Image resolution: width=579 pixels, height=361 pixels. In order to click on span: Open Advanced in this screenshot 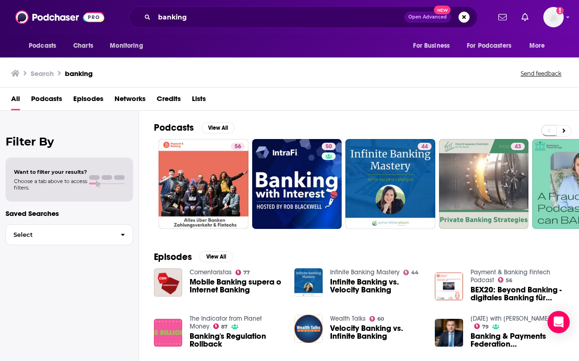, I will do `click(427, 17)`.